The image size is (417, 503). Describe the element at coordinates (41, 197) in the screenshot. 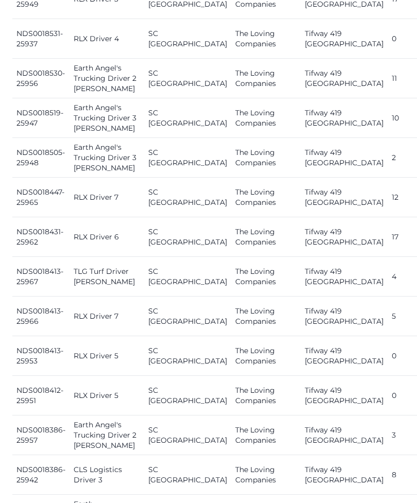

I see `td: NDS0018447-25965` at that location.